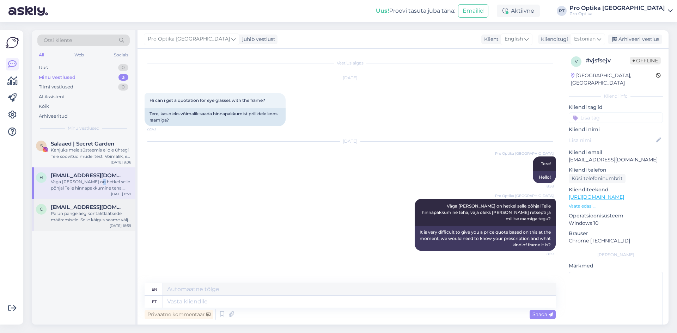  What do you see at coordinates (616, 223) in the screenshot?
I see `p: Windows 10` at bounding box center [616, 223].